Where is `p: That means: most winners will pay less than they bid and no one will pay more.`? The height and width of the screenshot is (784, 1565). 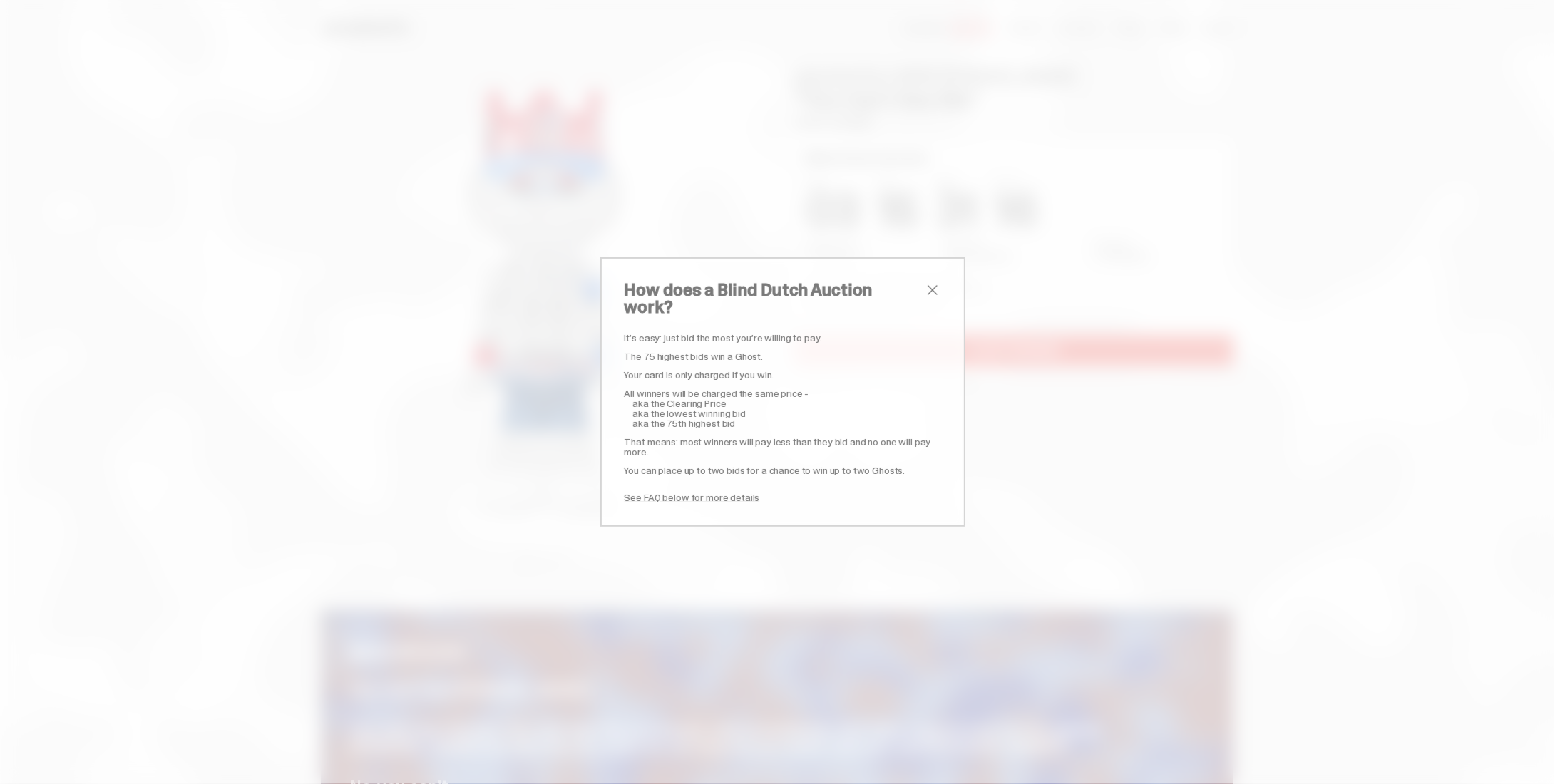 p: That means: most winners will pay less than they bid and no one will pay more. is located at coordinates (783, 447).